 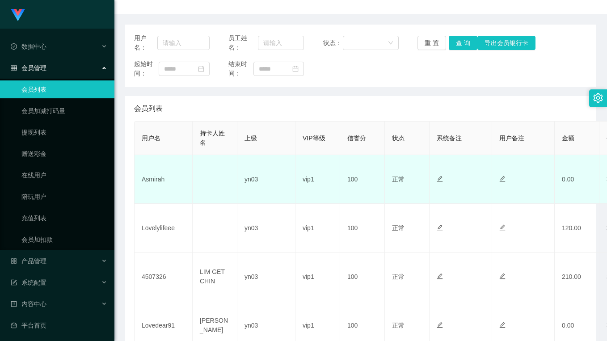 I want to click on span: 金额, so click(x=569, y=138).